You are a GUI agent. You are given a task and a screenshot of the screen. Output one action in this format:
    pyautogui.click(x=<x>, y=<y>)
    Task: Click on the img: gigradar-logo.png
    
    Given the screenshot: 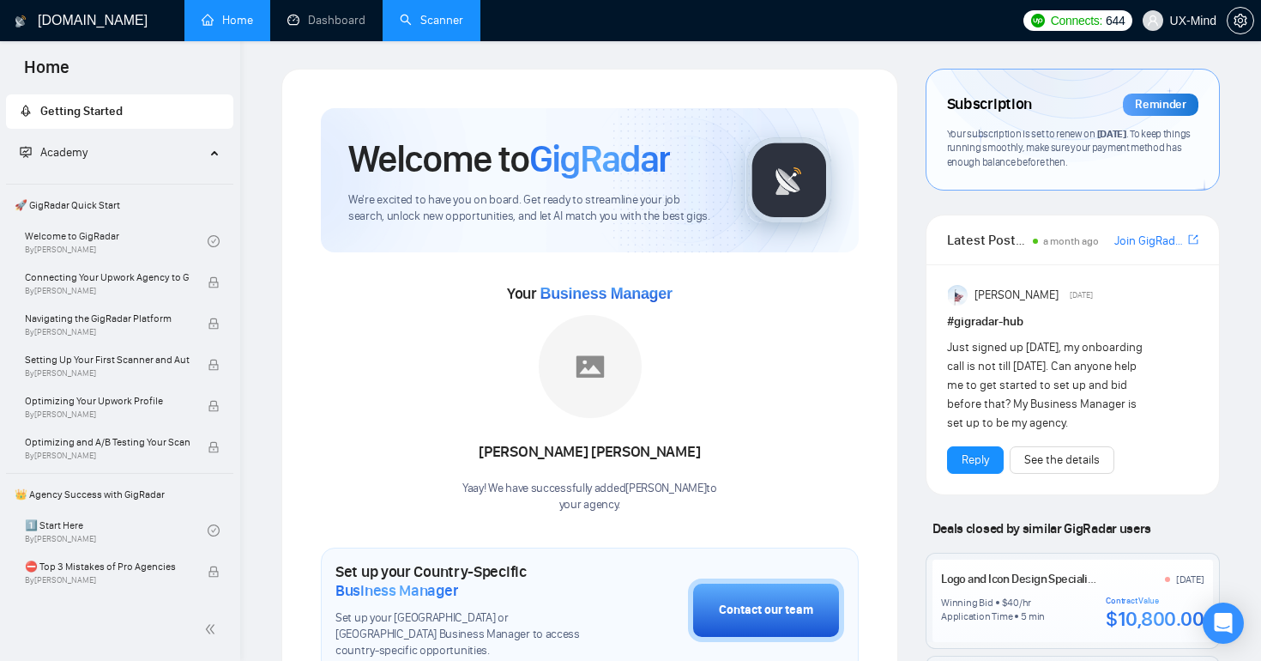 What is the action you would take?
    pyautogui.click(x=789, y=180)
    